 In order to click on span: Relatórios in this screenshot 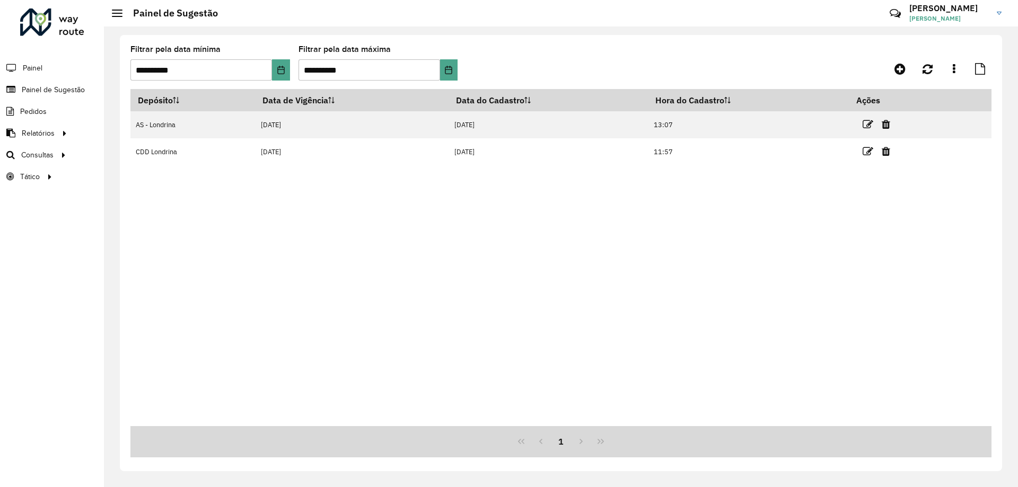, I will do `click(38, 133)`.